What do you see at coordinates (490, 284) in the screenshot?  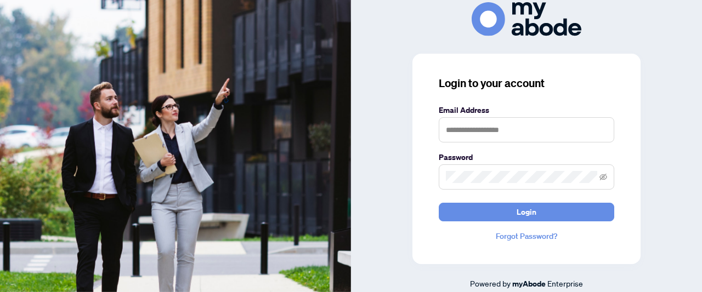 I see `span: Powered by` at bounding box center [490, 284].